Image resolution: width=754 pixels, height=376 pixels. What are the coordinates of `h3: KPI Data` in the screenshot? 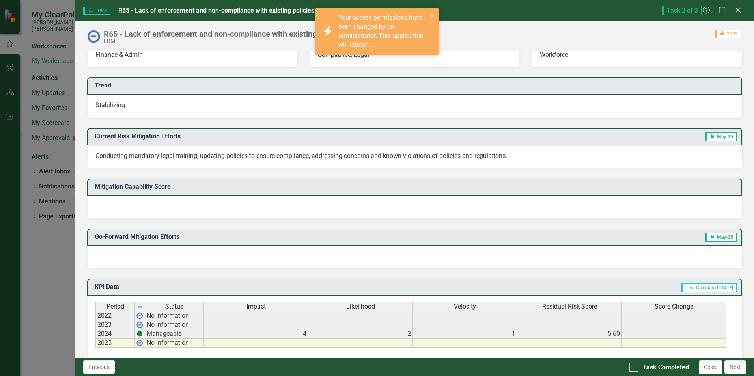 It's located at (192, 287).